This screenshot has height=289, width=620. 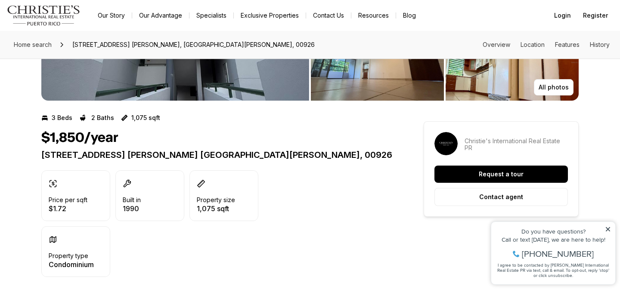 What do you see at coordinates (501, 174) in the screenshot?
I see `button: Request a tour` at bounding box center [501, 174].